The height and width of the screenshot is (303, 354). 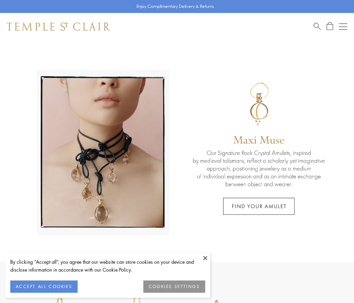 What do you see at coordinates (44, 287) in the screenshot?
I see `button: ACCEPT ALL COOKIES` at bounding box center [44, 287].